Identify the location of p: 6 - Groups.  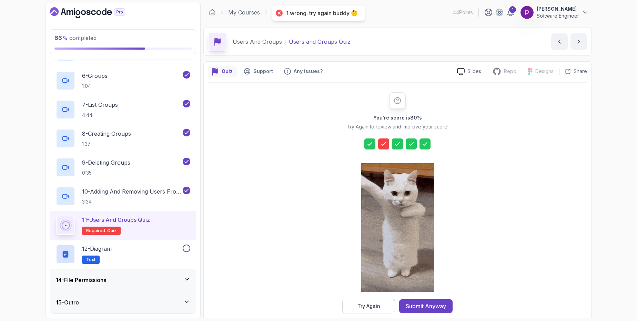
(95, 76).